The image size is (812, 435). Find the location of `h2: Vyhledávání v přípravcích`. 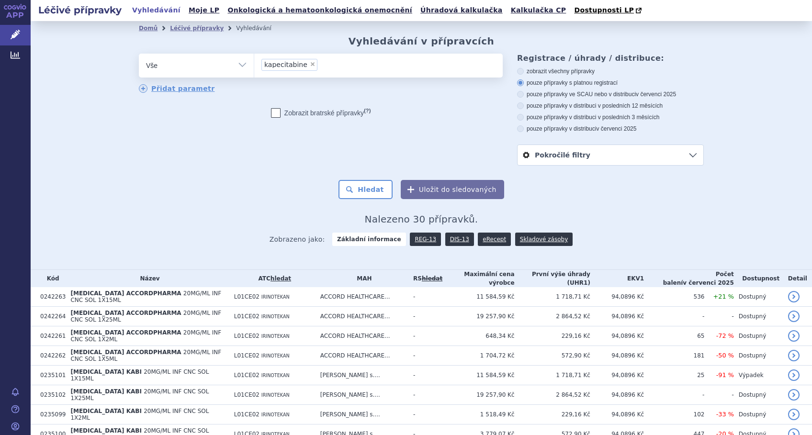

h2: Vyhledávání v přípravcích is located at coordinates (421, 41).